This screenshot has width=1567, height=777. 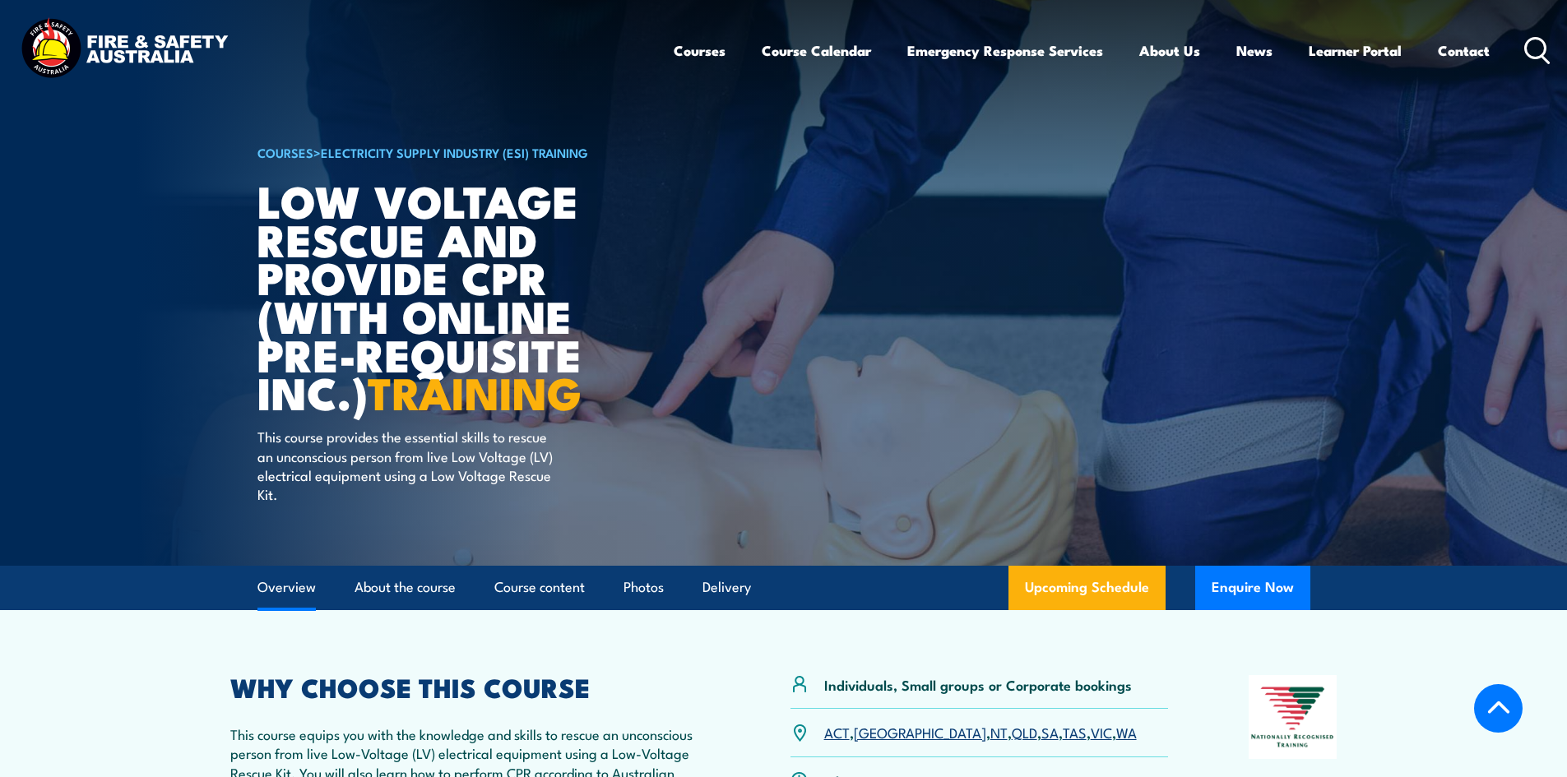 What do you see at coordinates (699, 50) in the screenshot?
I see `a: Courses` at bounding box center [699, 50].